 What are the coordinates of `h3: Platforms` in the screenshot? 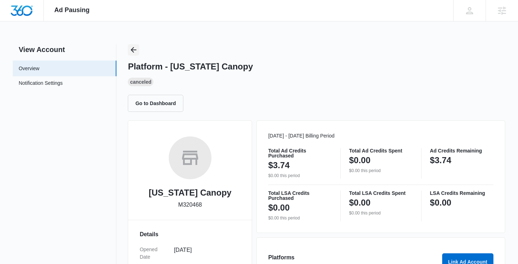 It's located at (353, 257).